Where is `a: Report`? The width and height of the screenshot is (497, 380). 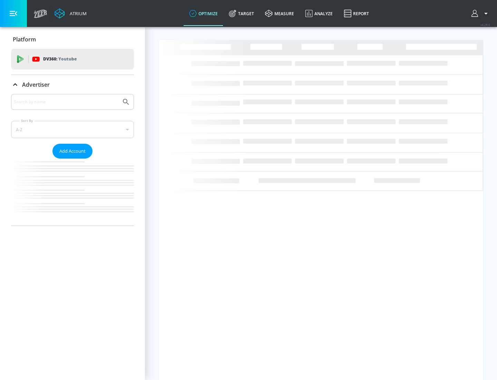 a: Report is located at coordinates (356, 13).